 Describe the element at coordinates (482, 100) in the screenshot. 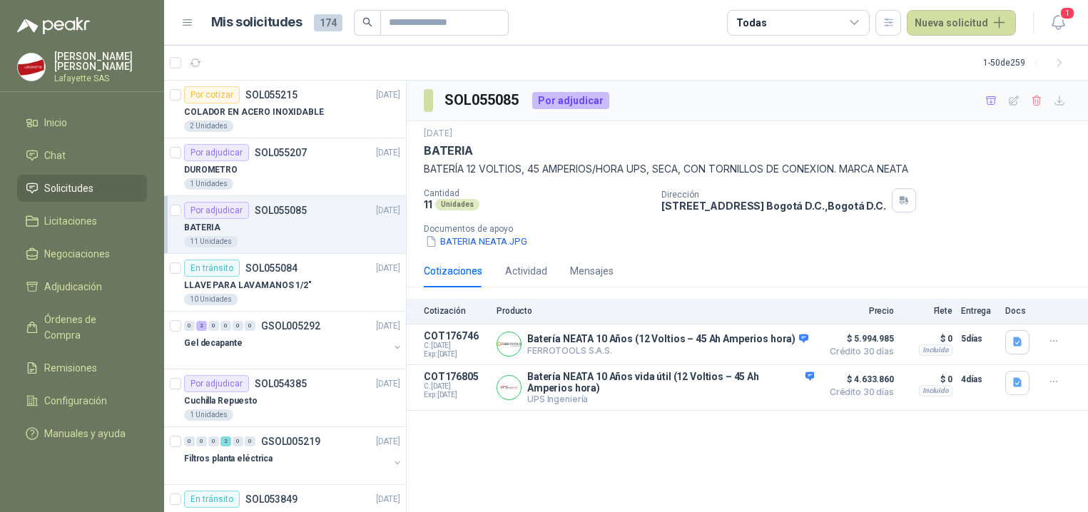

I see `h3: SOL055085` at that location.